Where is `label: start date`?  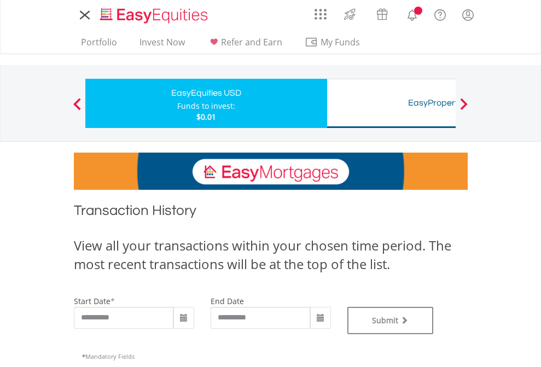 label: start date is located at coordinates (92, 301).